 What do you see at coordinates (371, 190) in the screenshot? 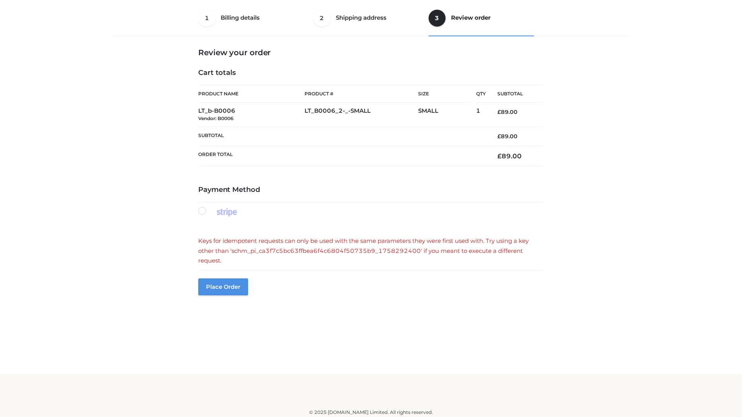
I see `h4: Payment Method` at bounding box center [371, 190].